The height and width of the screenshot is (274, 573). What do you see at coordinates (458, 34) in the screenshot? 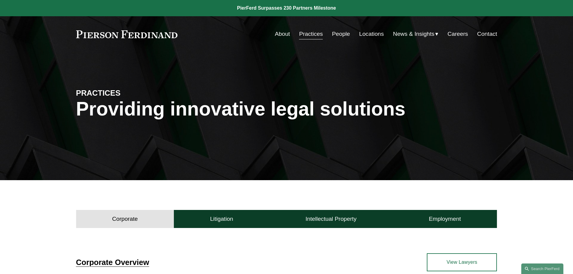
I see `a: Careers` at bounding box center [458, 34].